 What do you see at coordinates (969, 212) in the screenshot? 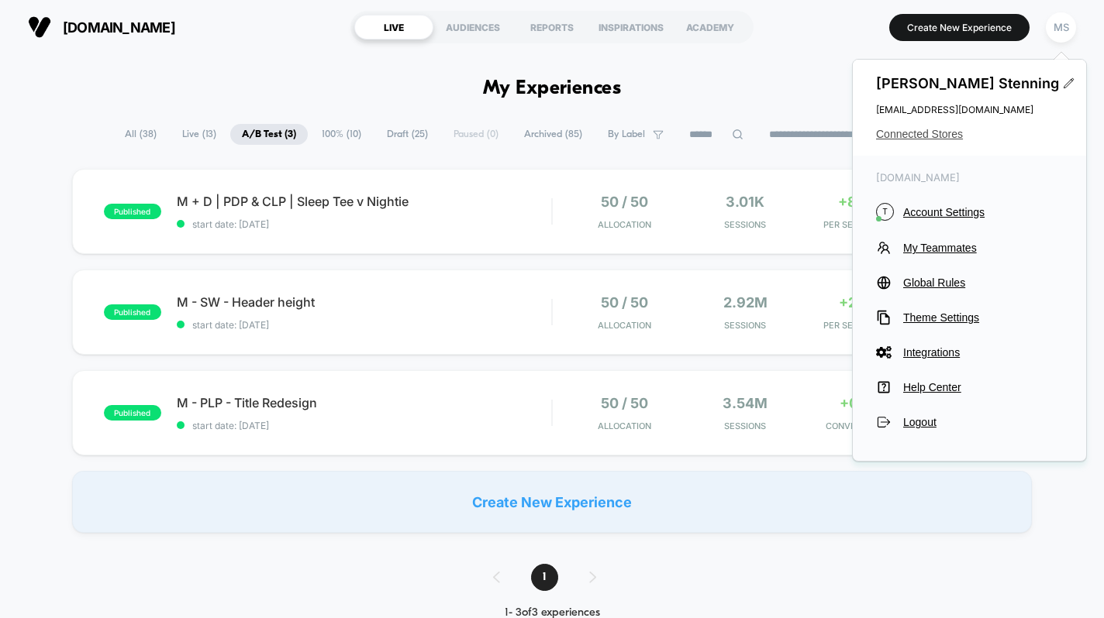
I see `button: TAccount Settings` at bounding box center [969, 212].